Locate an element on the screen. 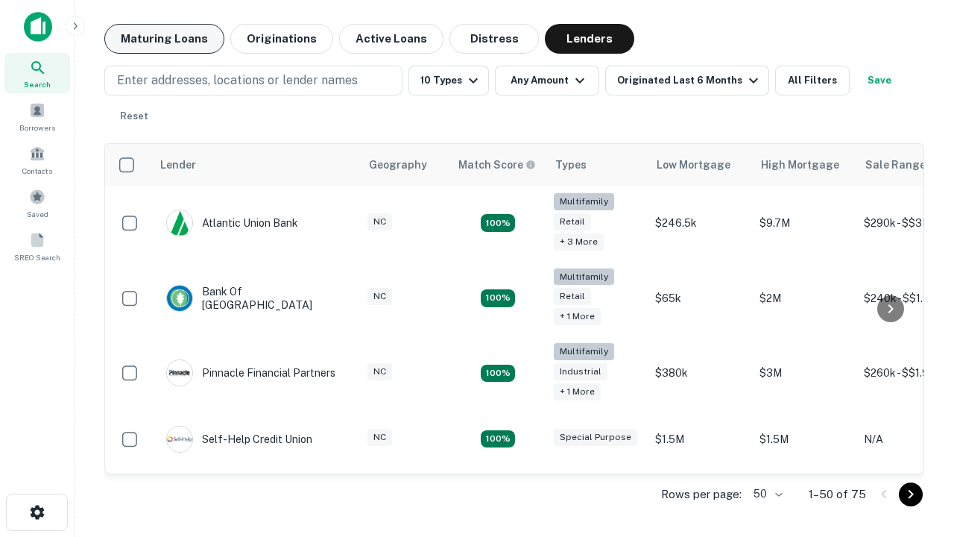 This screenshot has width=954, height=537. button: Originated Last 6 Months is located at coordinates (687, 81).